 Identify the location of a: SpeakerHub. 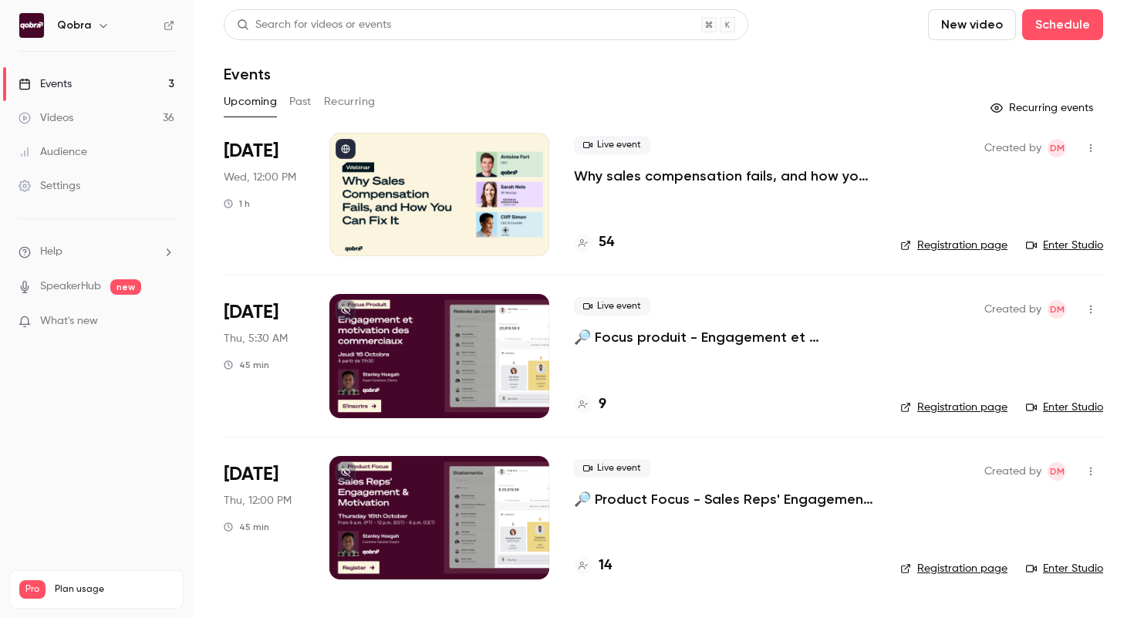
(70, 286).